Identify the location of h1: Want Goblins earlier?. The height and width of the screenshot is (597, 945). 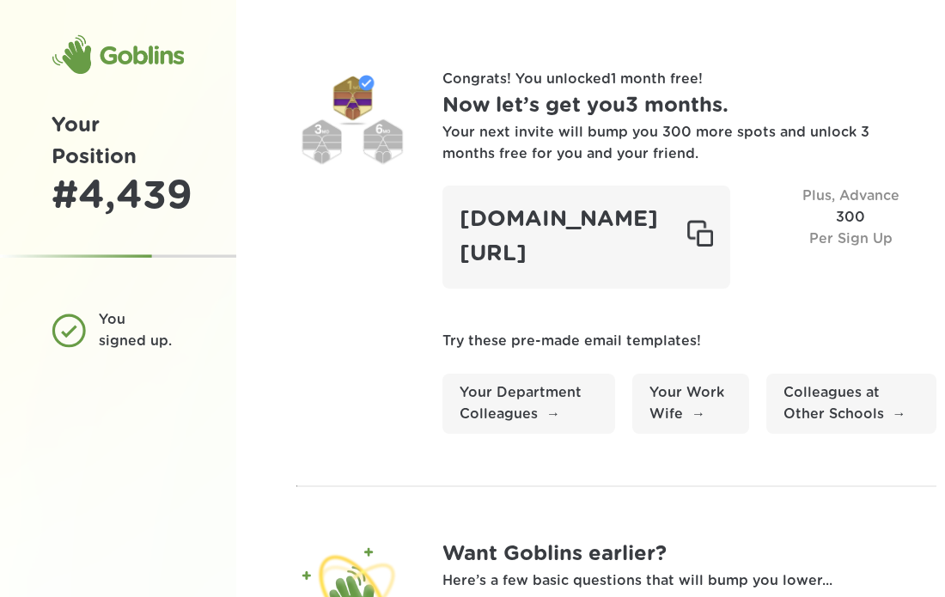
(689, 554).